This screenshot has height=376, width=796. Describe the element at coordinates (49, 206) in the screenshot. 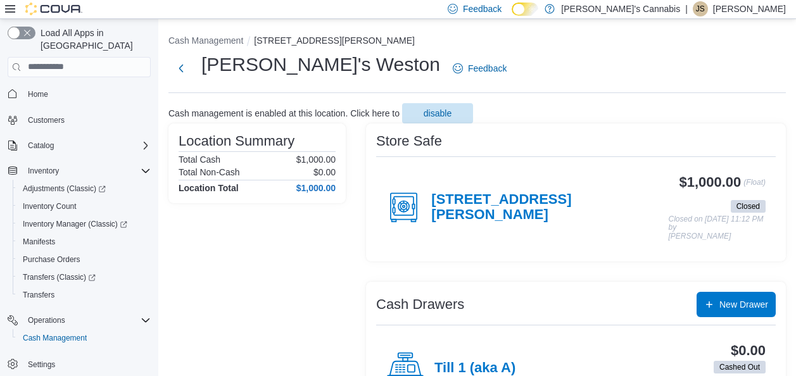

I see `a: Inventory Count` at that location.